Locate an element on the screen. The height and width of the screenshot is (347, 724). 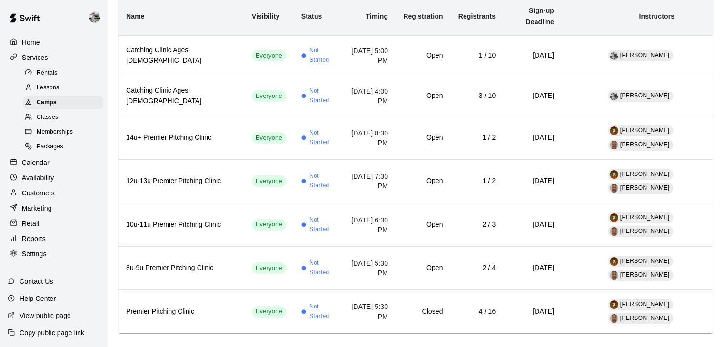
h6: Closed is located at coordinates (423, 312).